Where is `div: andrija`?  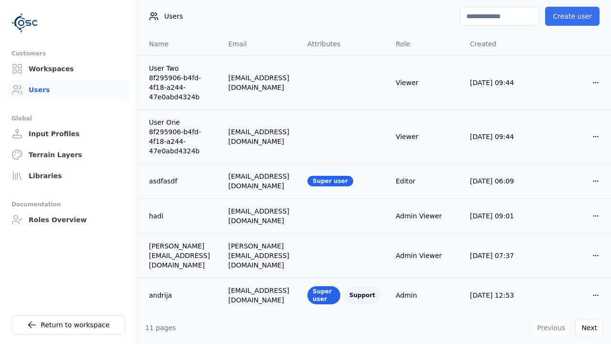
div: andrija is located at coordinates (181, 295).